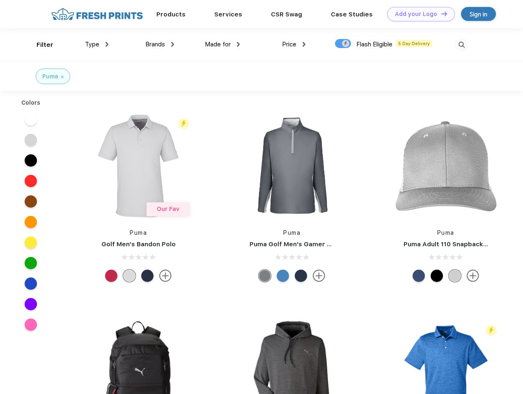 This screenshot has width=523, height=394. What do you see at coordinates (419, 276) in the screenshot?
I see `div: Peacoat Qut Shd` at bounding box center [419, 276].